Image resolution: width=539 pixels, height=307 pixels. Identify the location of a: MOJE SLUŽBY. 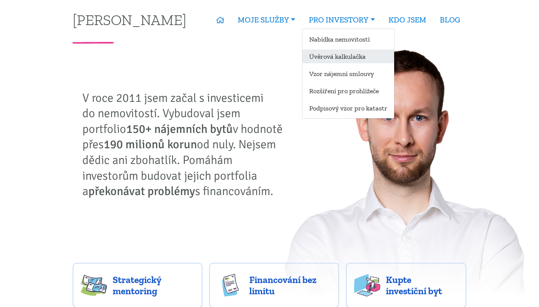
(266, 20).